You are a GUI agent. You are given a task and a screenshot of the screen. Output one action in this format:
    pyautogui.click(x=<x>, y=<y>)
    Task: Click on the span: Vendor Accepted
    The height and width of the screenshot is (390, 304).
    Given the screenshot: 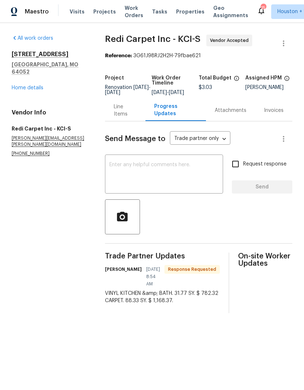 What is the action you would take?
    pyautogui.click(x=231, y=40)
    